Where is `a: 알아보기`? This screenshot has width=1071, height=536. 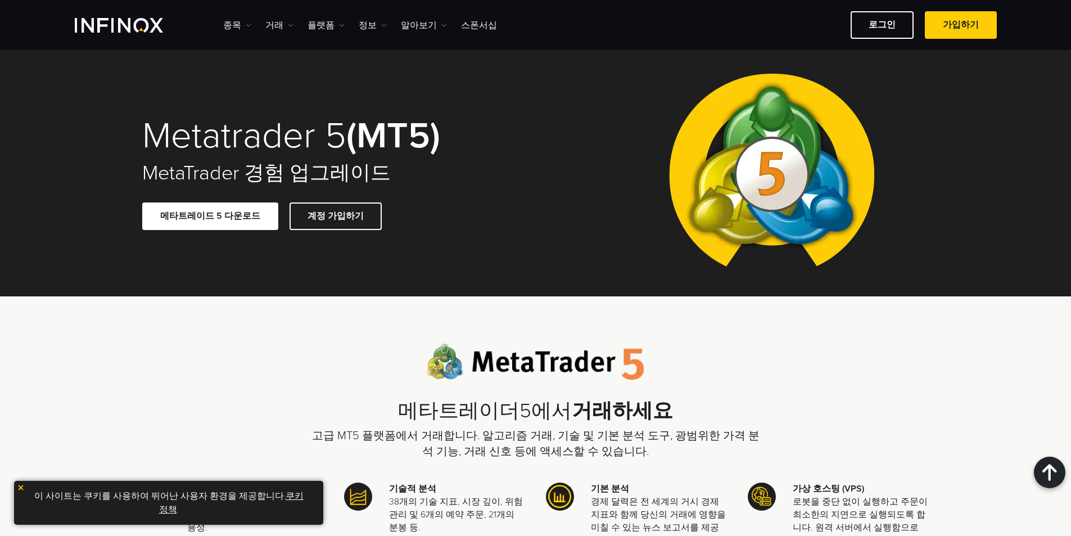
a: 알아보기 is located at coordinates (424, 25).